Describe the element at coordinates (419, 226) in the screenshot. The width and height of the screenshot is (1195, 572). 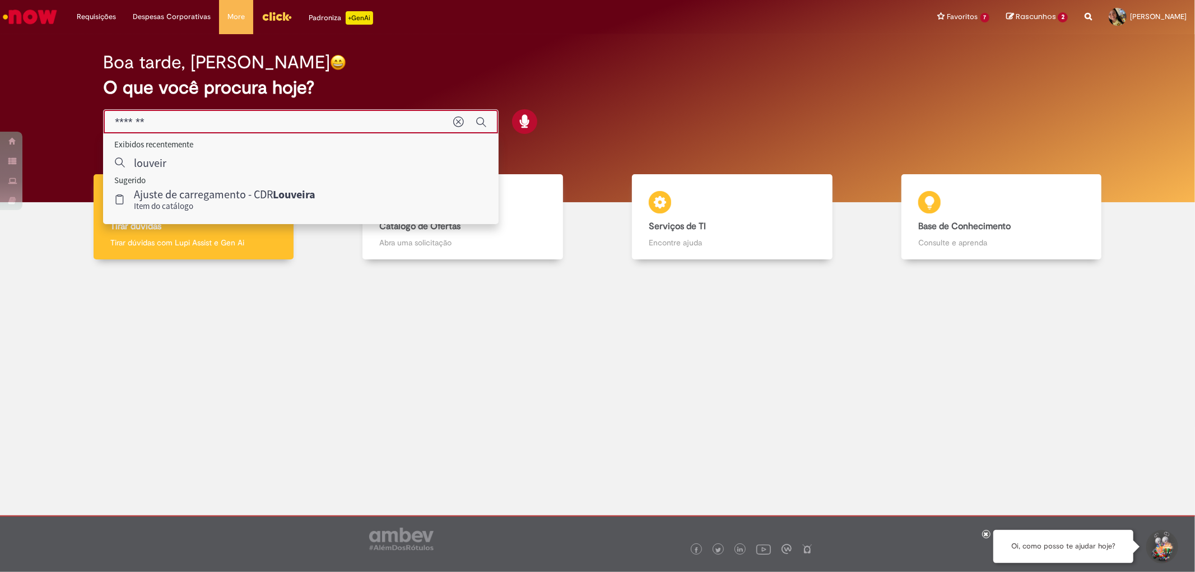
I see `b: Catálogo de Ofertas` at that location.